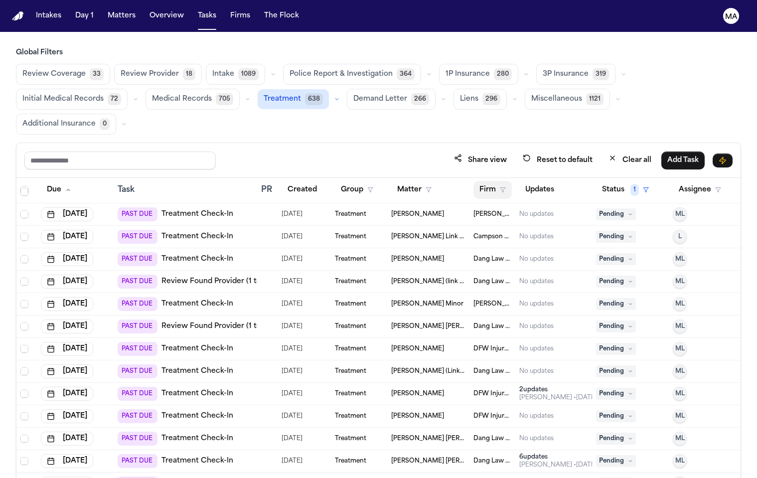  I want to click on a: Home, so click(18, 16).